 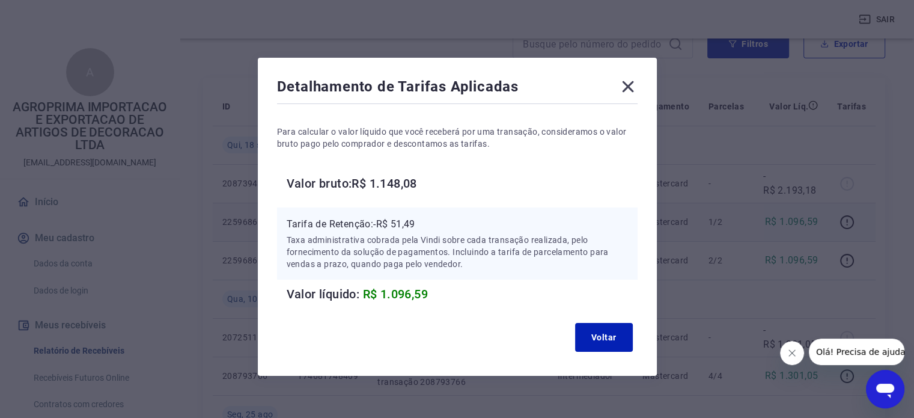 What do you see at coordinates (457, 224) in the screenshot?
I see `p: Tarifa de Retenção: -R$ 51,49` at bounding box center [457, 224].